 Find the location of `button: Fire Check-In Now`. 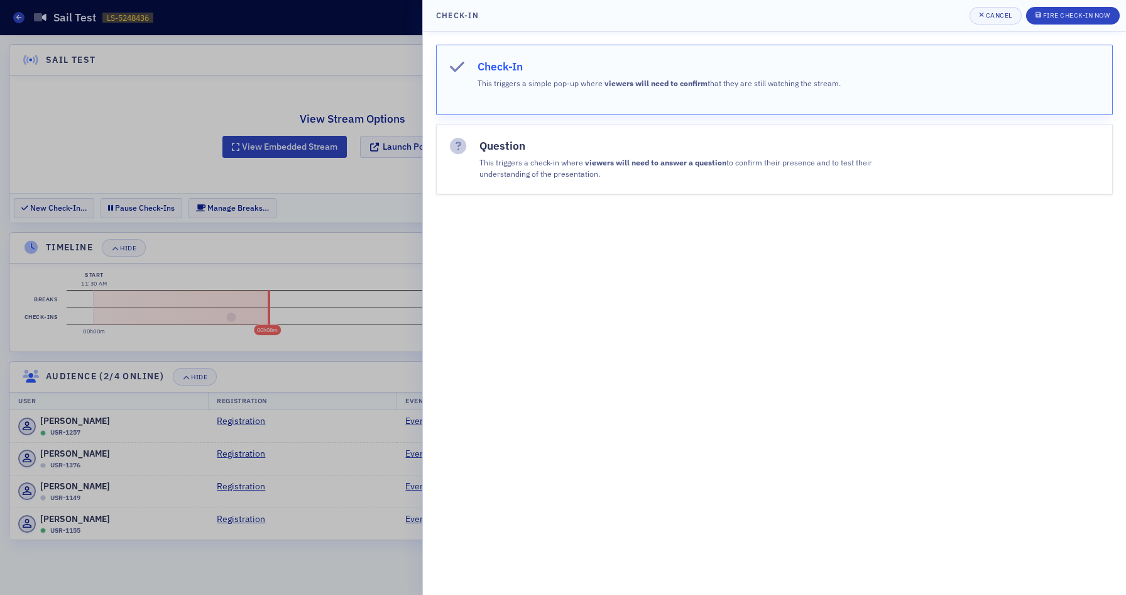

button: Fire Check-In Now is located at coordinates (1073, 16).